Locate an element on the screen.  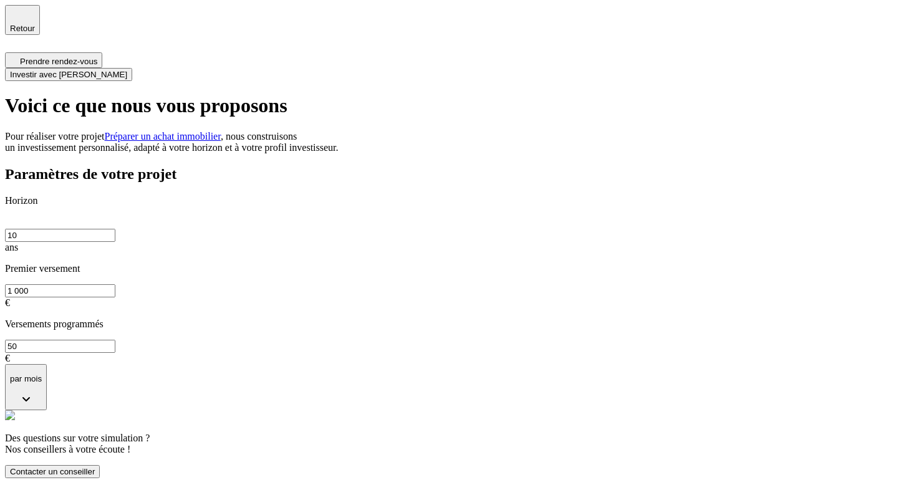
p: Horizon is located at coordinates (449, 201).